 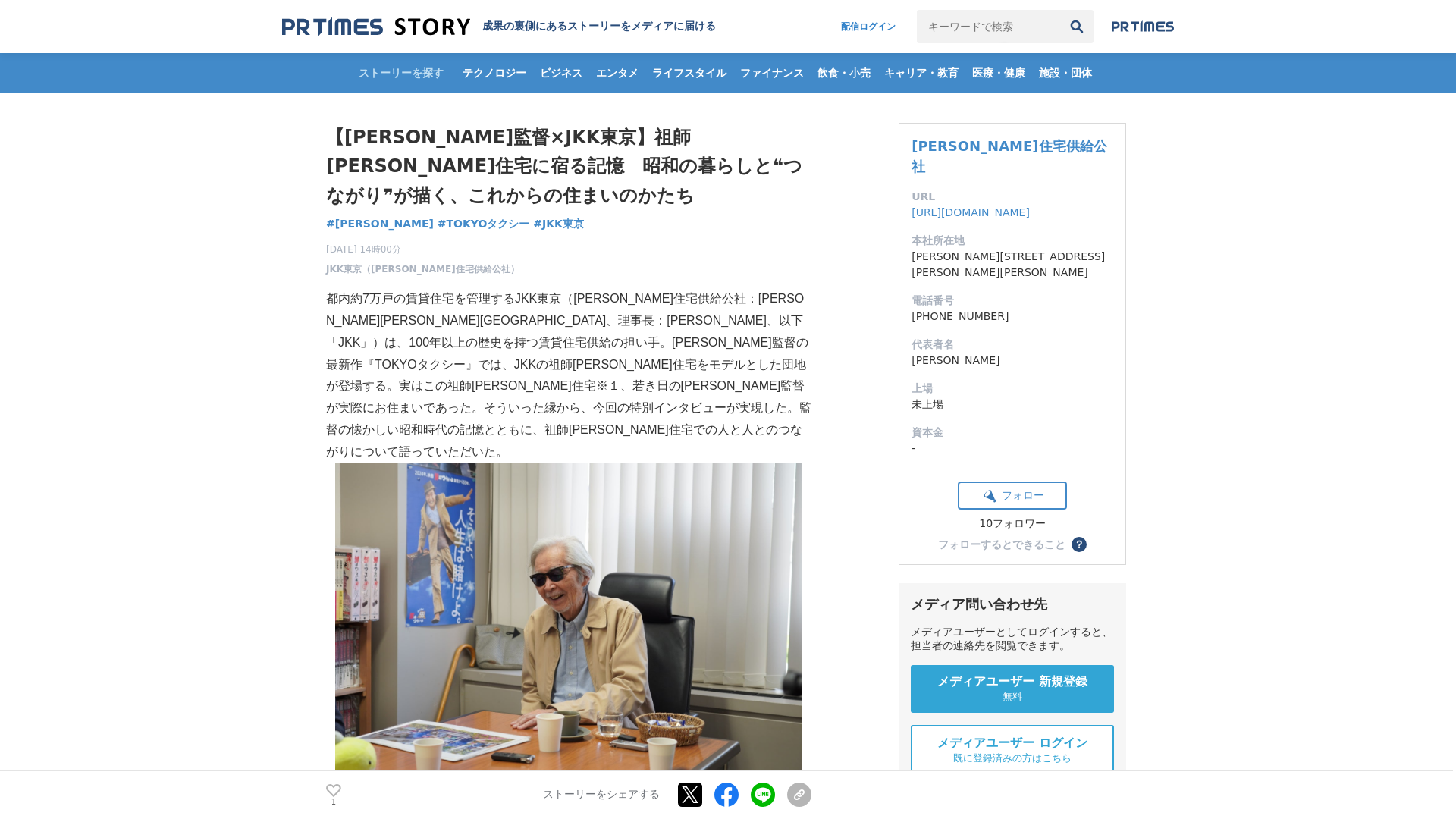 What do you see at coordinates (1012, 495) in the screenshot?
I see `button: フォロー` at bounding box center [1012, 495].